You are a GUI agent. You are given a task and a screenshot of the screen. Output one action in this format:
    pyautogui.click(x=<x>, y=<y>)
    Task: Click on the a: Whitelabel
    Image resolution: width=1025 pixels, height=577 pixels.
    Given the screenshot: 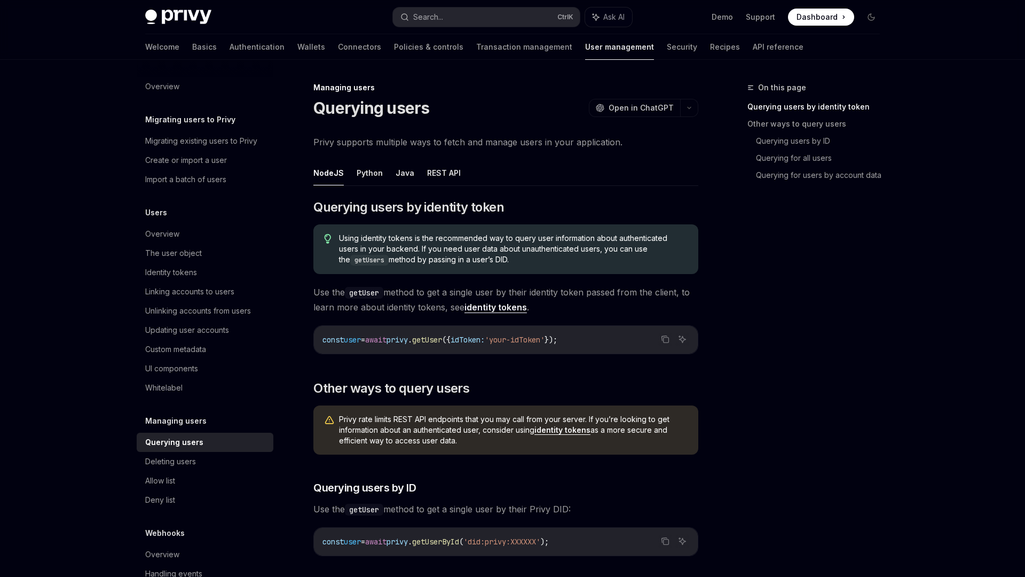 What is the action you would take?
    pyautogui.click(x=205, y=388)
    